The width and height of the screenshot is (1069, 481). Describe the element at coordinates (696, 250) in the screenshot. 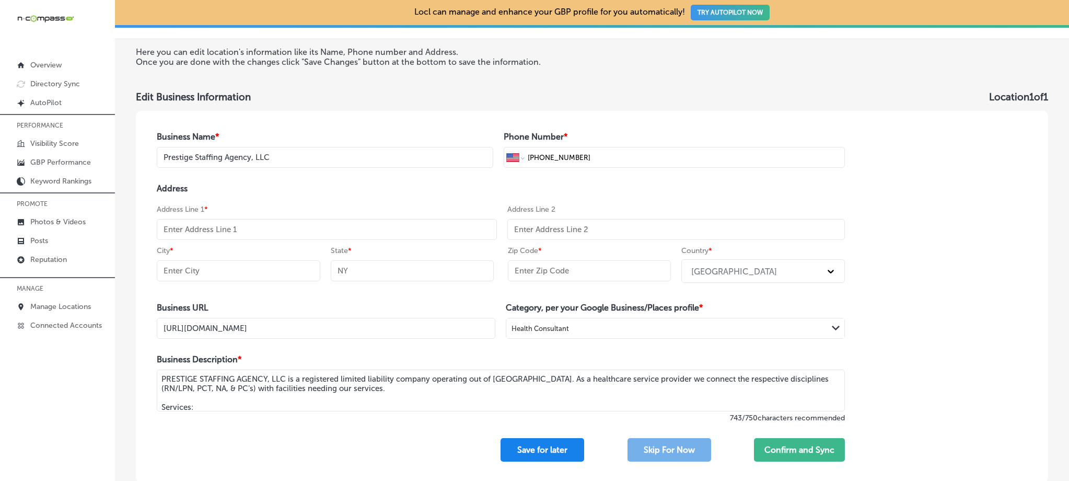

I see `label: Country` at that location.